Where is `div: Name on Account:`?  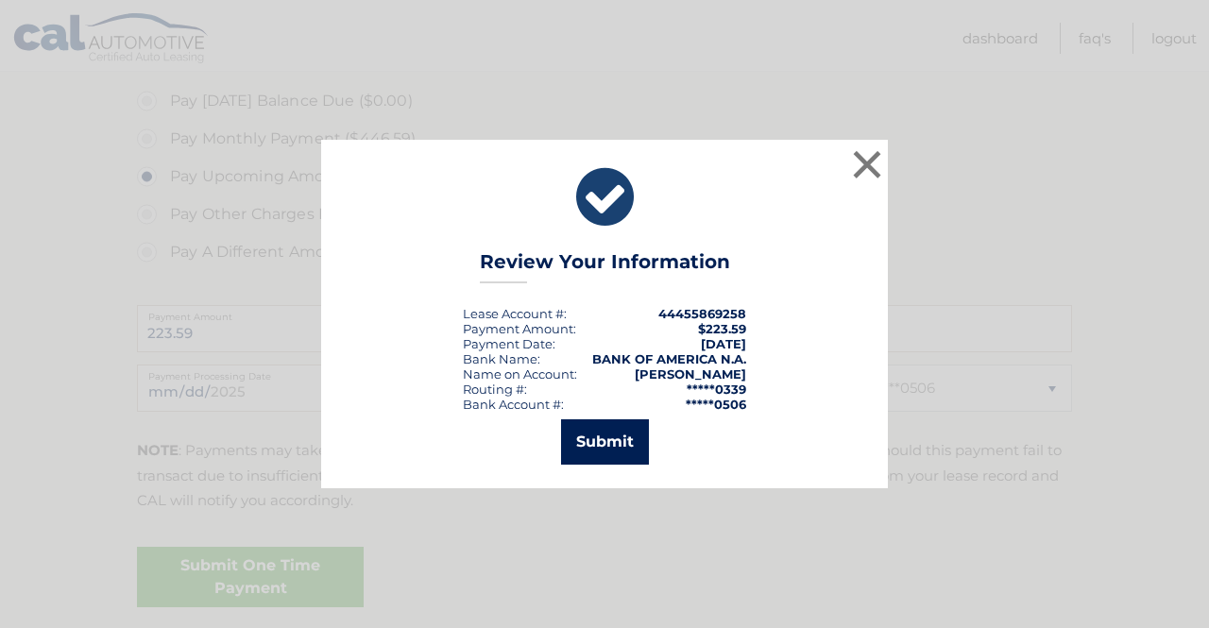
div: Name on Account: is located at coordinates (520, 374).